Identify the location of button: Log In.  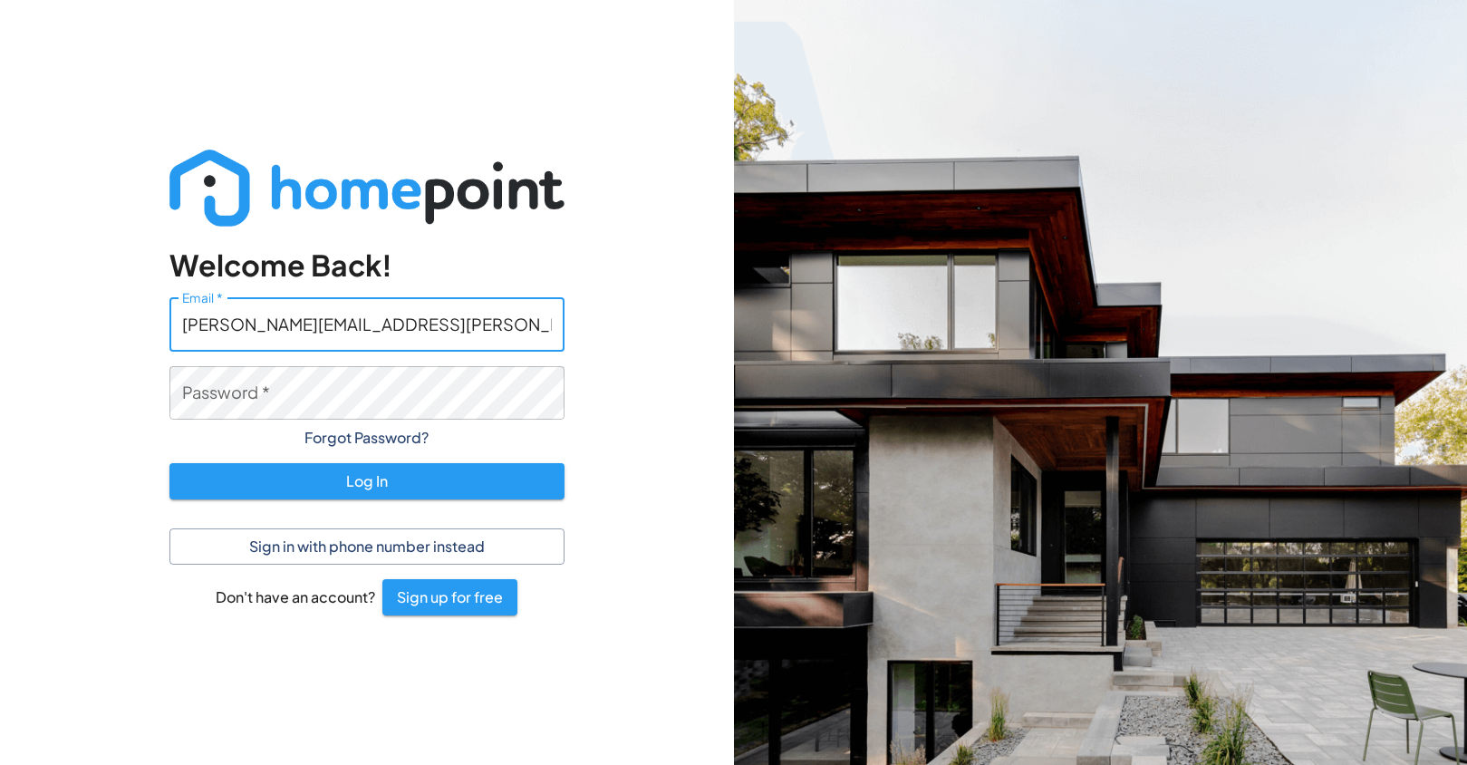
(367, 481).